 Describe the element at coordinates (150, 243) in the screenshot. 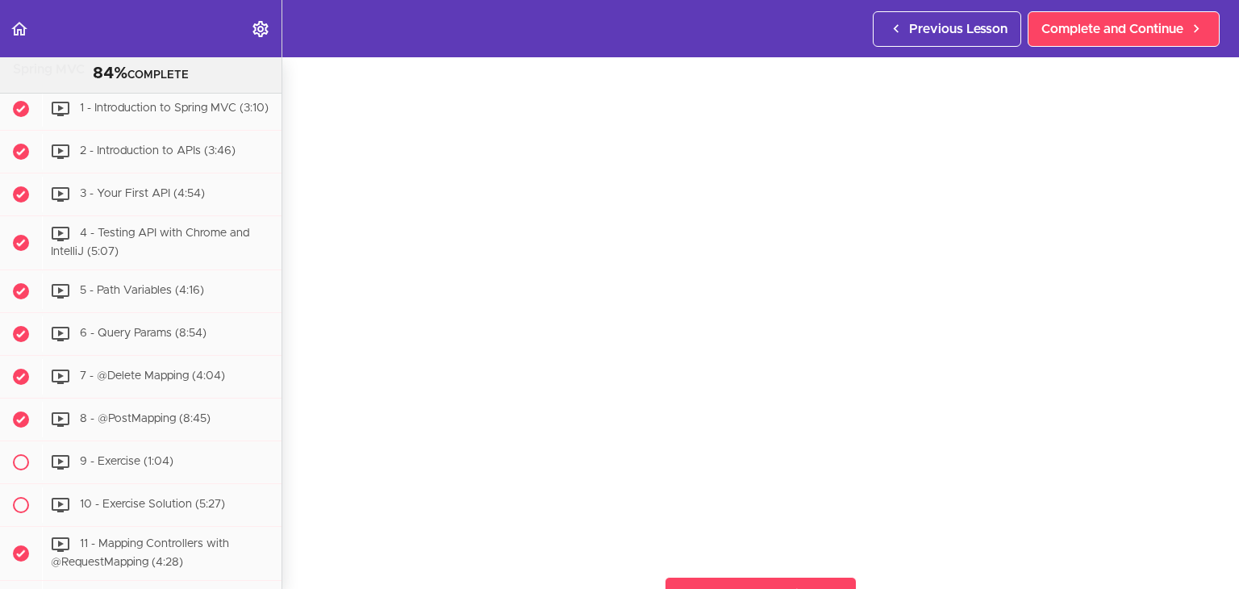

I see `span: 4 - Testing API with Chrome and IntelliJ (5:07)` at that location.